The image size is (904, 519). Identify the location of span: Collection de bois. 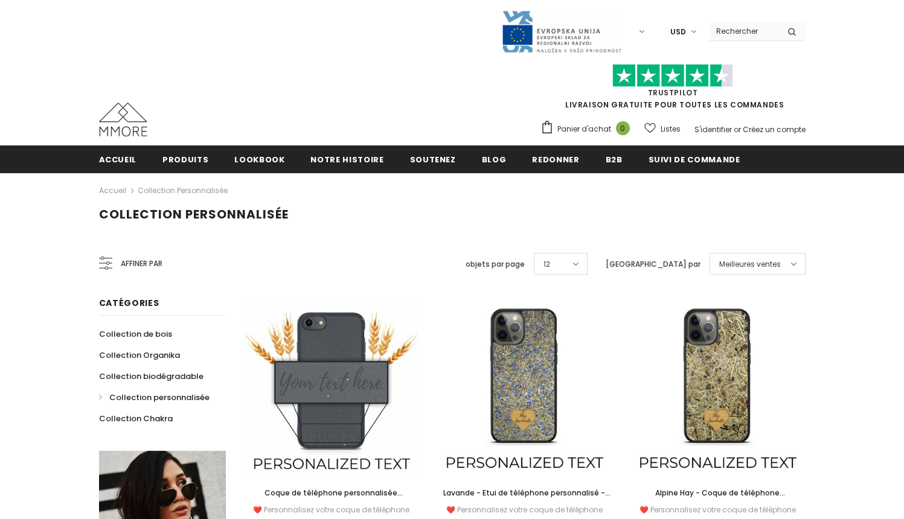
(135, 334).